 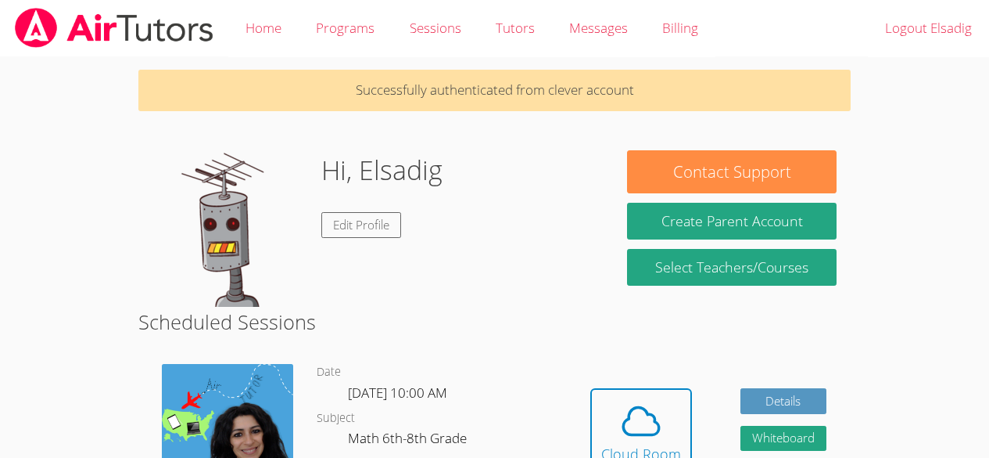 What do you see at coordinates (336, 418) in the screenshot?
I see `dt: Subject` at bounding box center [336, 418].